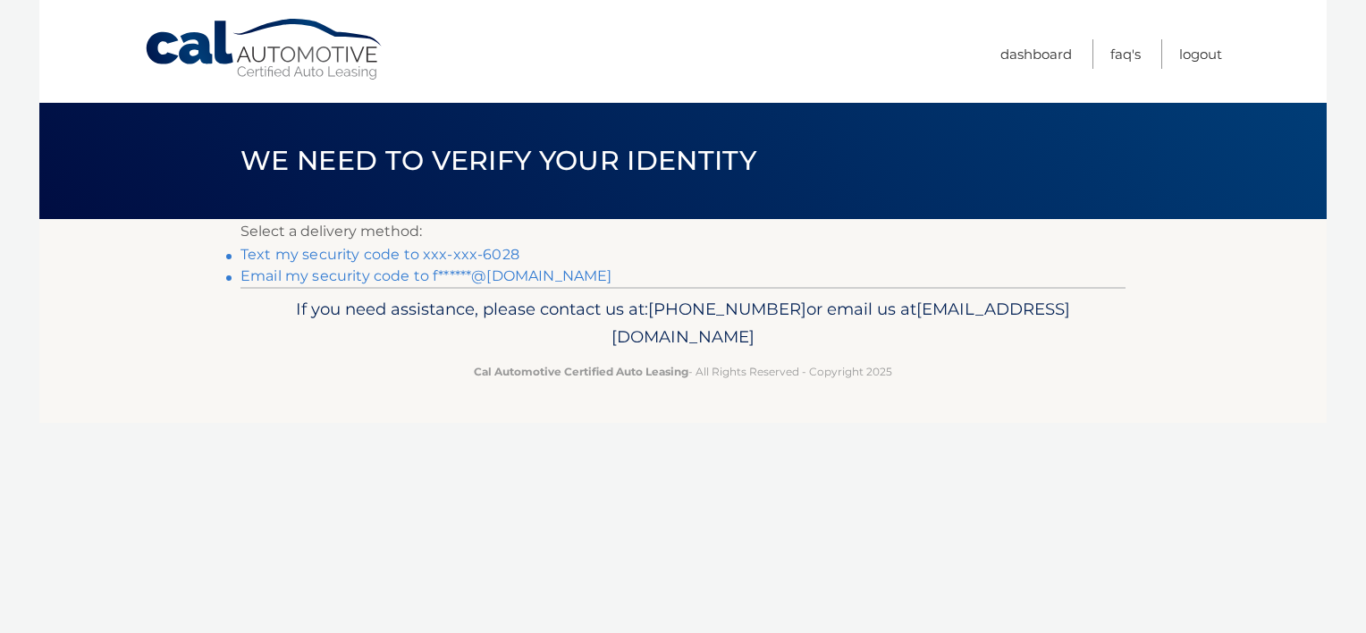 This screenshot has width=1366, height=633. Describe the element at coordinates (1126, 54) in the screenshot. I see `a: FAQ's` at that location.